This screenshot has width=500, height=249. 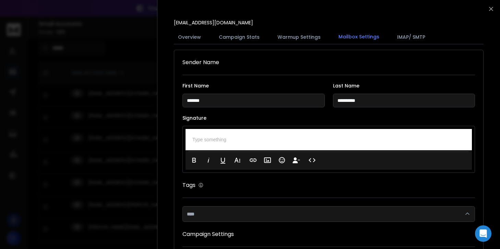 What do you see at coordinates (282, 160) in the screenshot?
I see `button: Emoticons` at bounding box center [282, 160].